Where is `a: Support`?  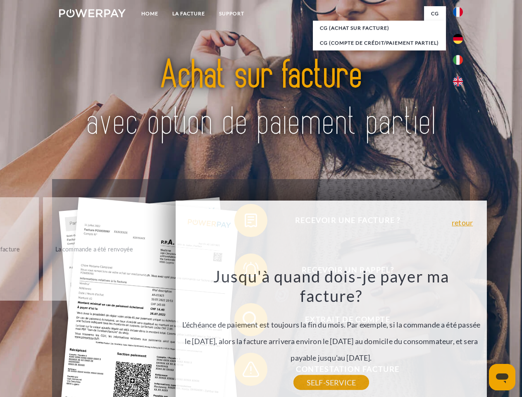
a: Support is located at coordinates (232, 14).